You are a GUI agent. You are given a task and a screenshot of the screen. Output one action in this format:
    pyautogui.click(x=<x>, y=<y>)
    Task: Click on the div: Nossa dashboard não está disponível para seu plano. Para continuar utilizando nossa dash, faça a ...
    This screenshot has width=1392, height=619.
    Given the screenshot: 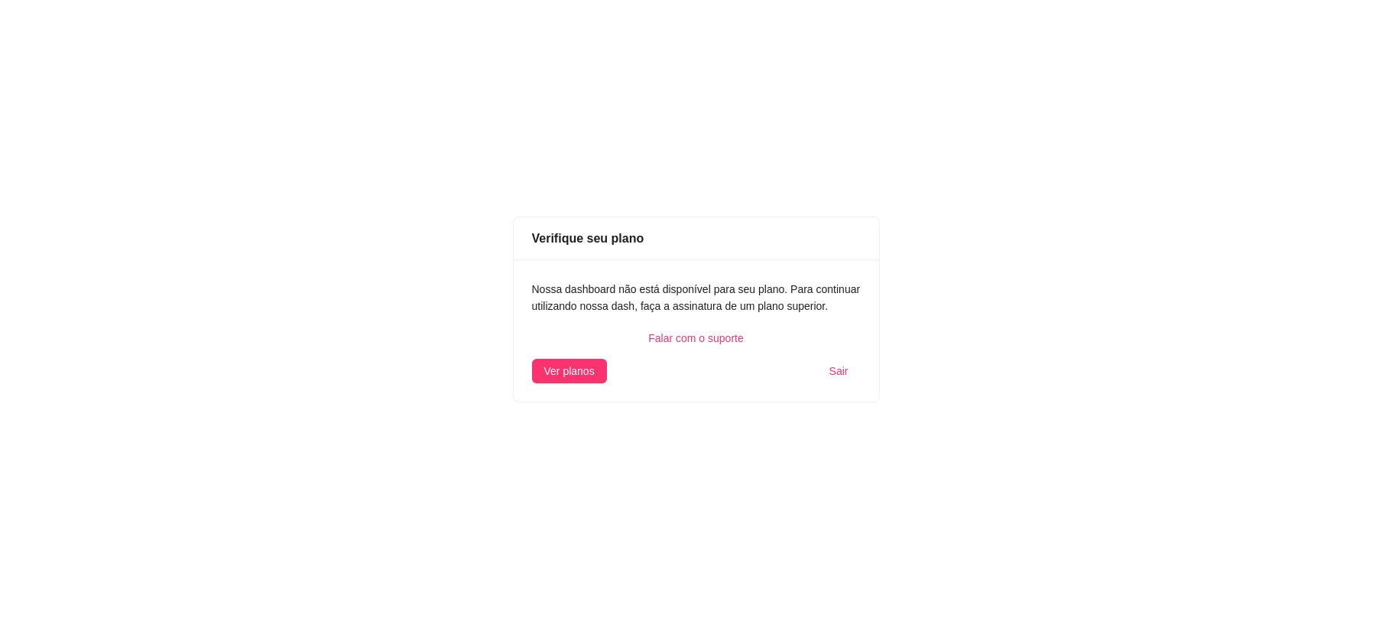 What is the action you would take?
    pyautogui.click(x=696, y=297)
    